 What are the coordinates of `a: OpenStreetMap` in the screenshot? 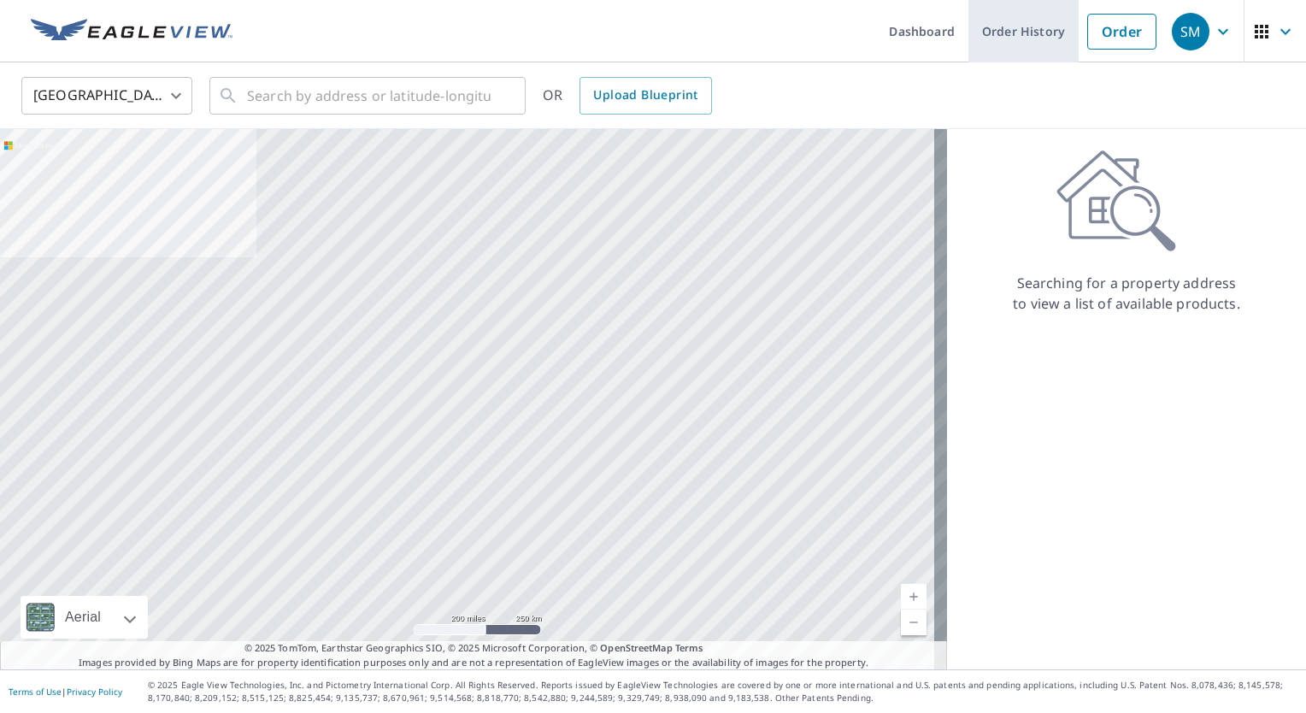 It's located at (636, 647).